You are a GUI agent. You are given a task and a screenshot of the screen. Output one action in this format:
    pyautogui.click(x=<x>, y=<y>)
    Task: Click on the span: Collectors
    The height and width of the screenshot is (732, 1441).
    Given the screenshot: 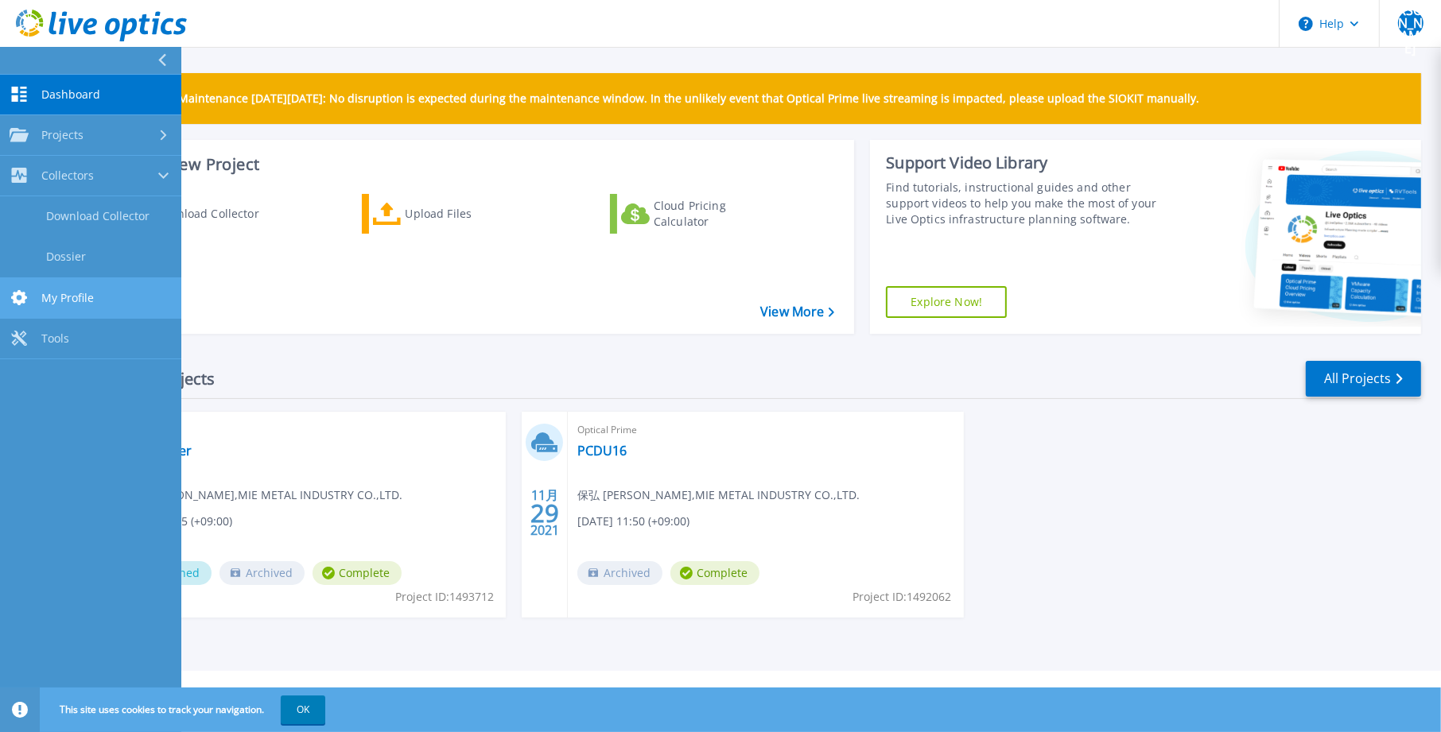 What is the action you would take?
    pyautogui.click(x=68, y=176)
    